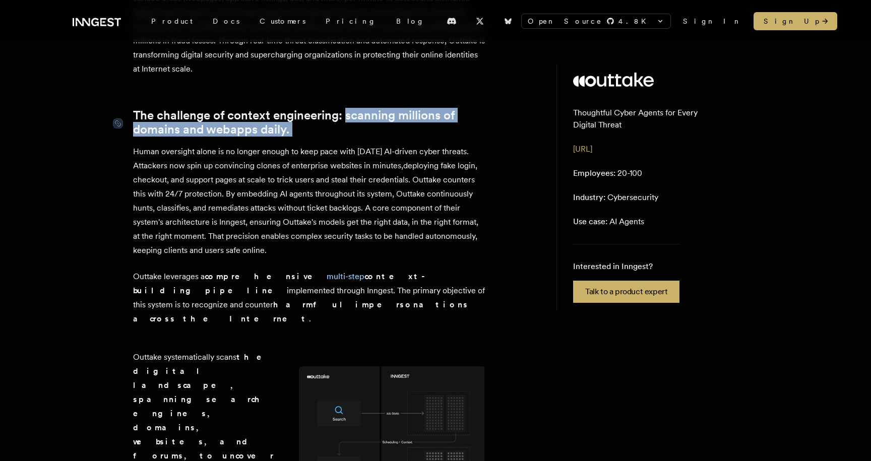 Image resolution: width=871 pixels, height=461 pixels. Describe the element at coordinates (310, 298) in the screenshot. I see `p: Outtake leverages a implemented through Inngest. The primary objective of this system is to recog...` at that location.